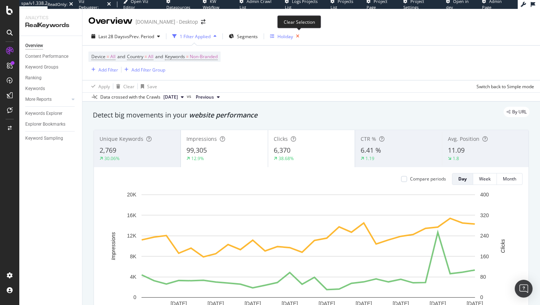  I want to click on button: Day, so click(462, 179).